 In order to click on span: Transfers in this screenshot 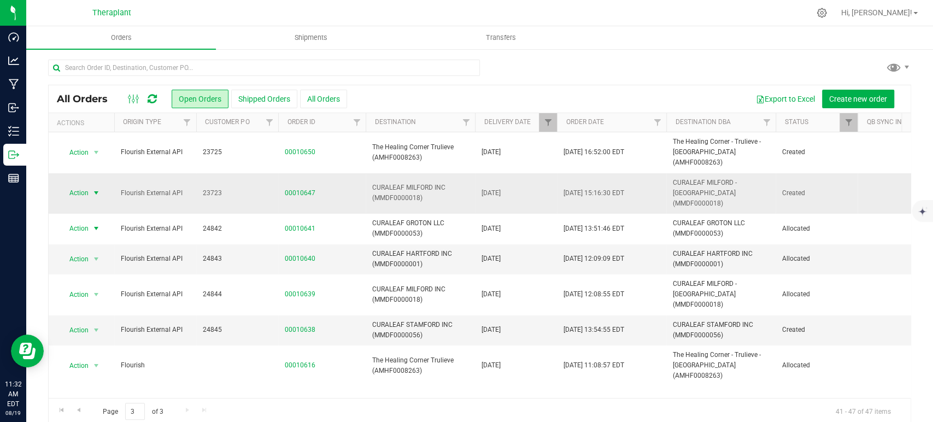, I will do `click(500, 38)`.